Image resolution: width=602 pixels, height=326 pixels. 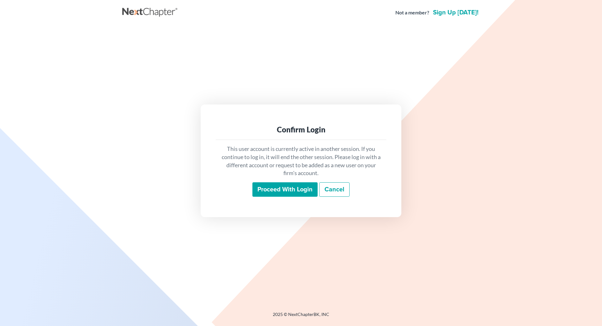 I want to click on strong: Not a member?, so click(x=412, y=13).